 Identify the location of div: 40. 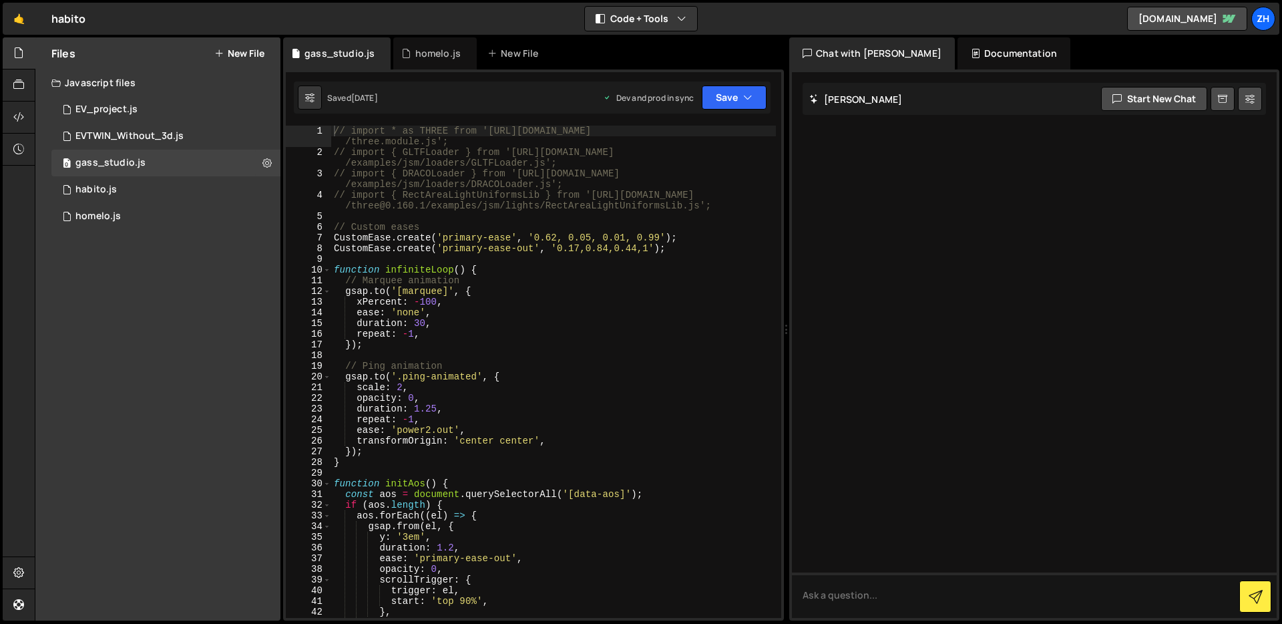
(309, 590).